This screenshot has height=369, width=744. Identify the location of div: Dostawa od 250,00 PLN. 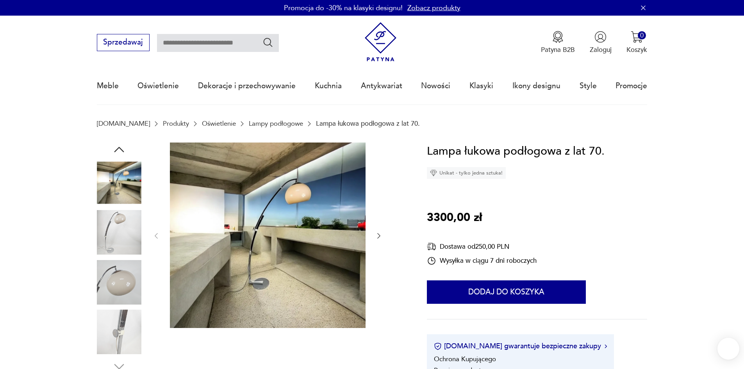
(482, 247).